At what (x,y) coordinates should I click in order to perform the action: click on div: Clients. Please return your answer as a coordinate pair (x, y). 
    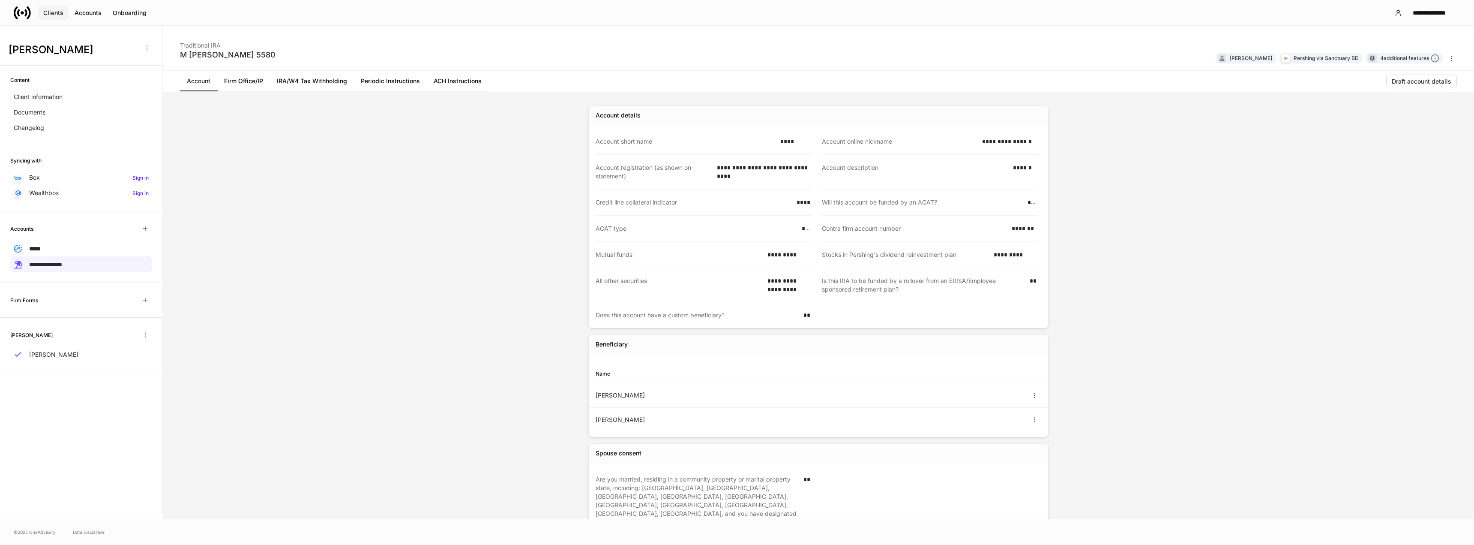
    Looking at the image, I should click on (53, 13).